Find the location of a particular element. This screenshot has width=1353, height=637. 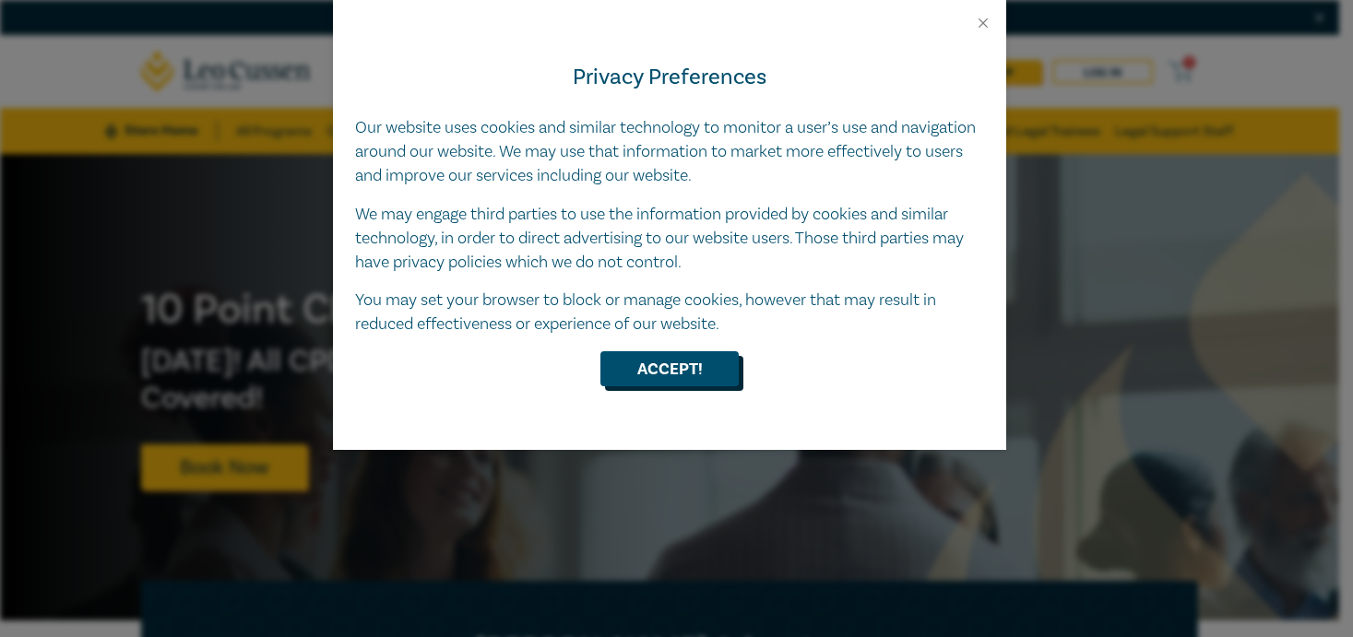

p: You may set your browser to block or manage cookies, however that may result in reduced effective... is located at coordinates (670, 313).